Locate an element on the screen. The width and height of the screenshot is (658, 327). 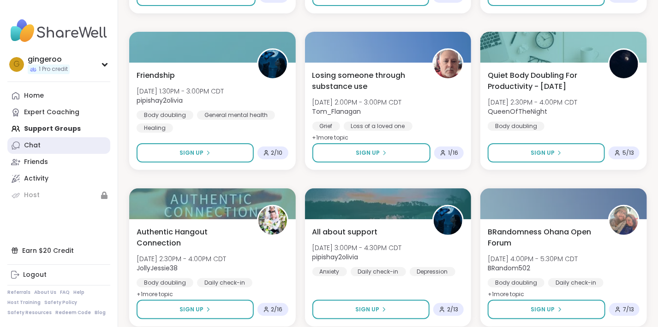
a: Host Training is located at coordinates (24, 303).